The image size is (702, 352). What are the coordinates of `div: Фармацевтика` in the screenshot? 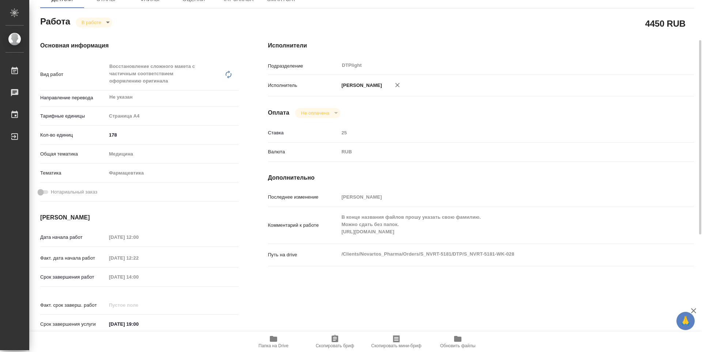 It's located at (173, 173).